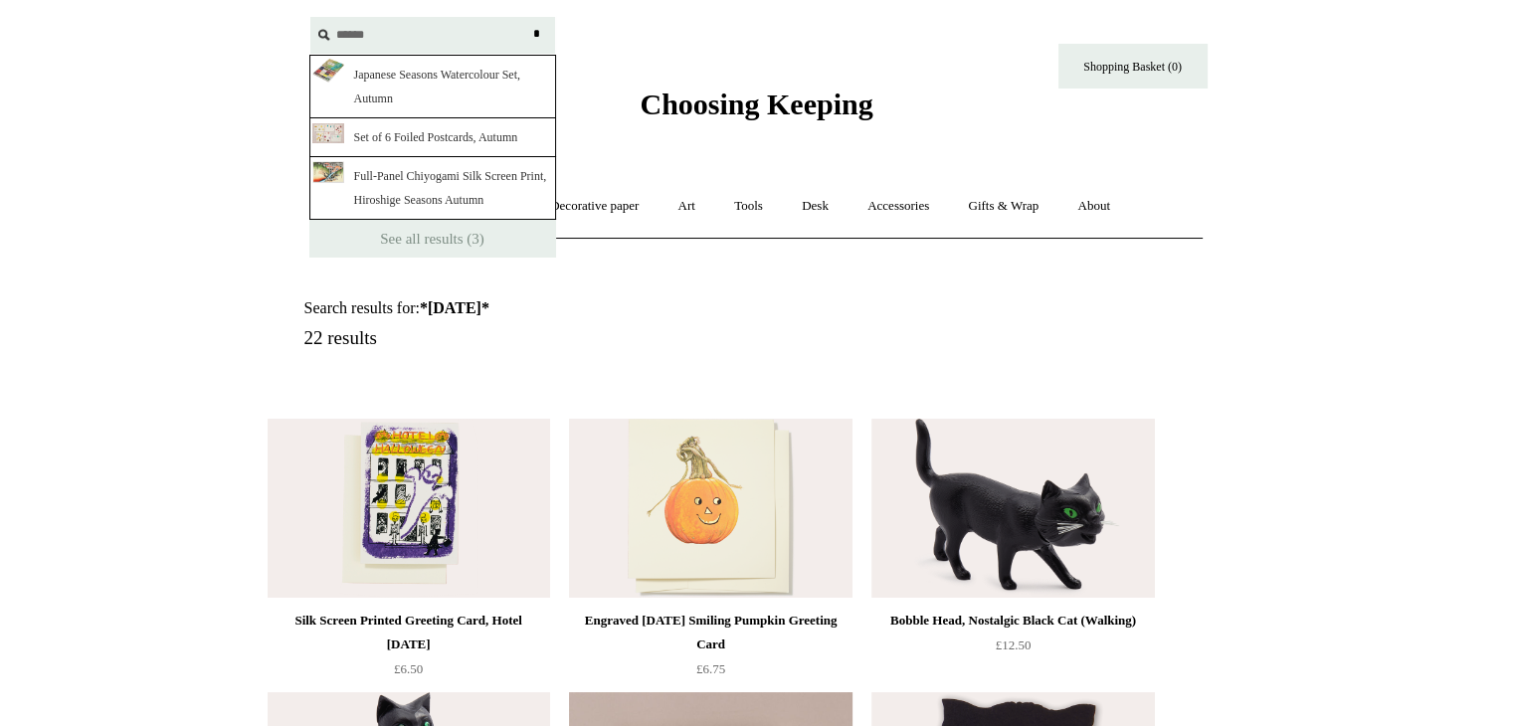  I want to click on a: Art, so click(686, 206).